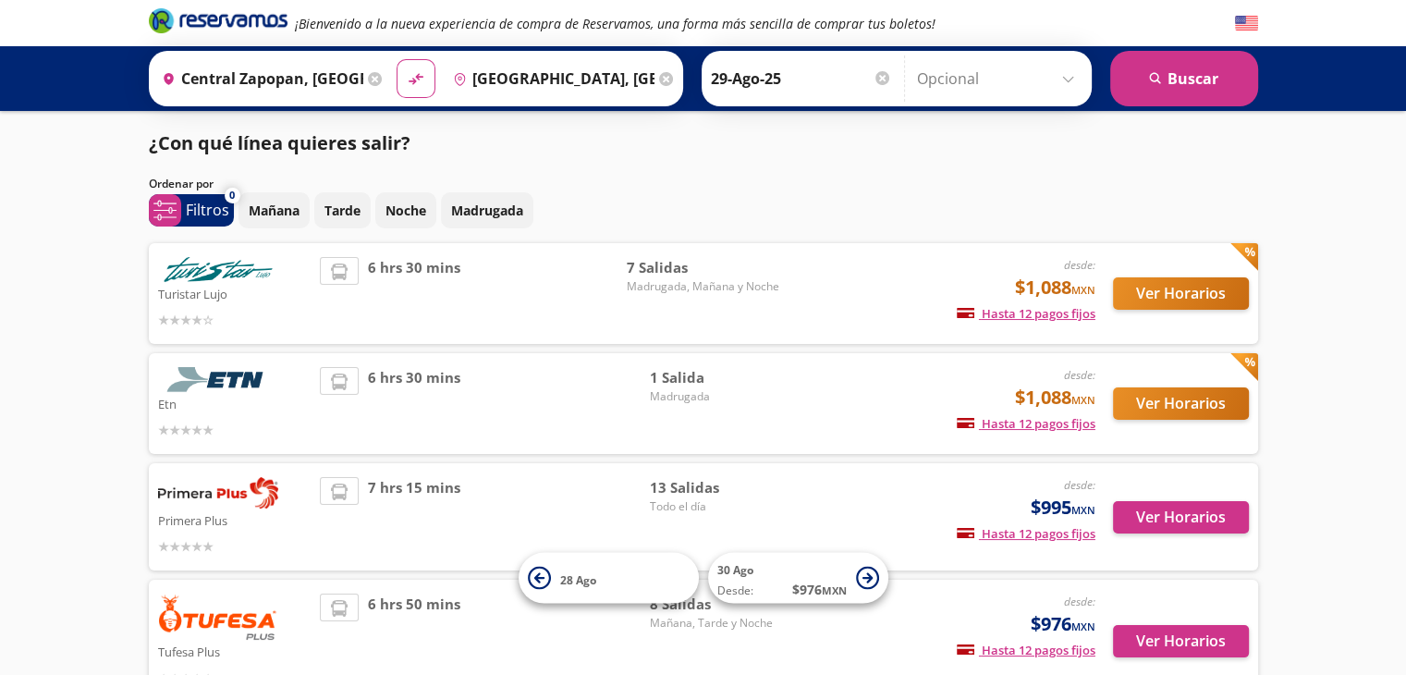  What do you see at coordinates (1063, 507) in the screenshot?
I see `span: $995` at bounding box center [1063, 507].